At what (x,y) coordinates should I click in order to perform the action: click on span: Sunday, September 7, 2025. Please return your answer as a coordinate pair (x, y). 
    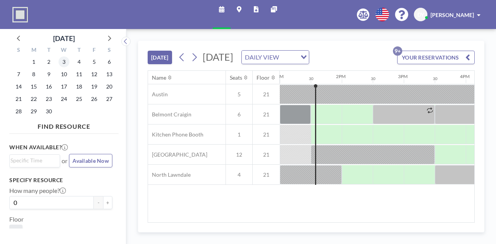
    Looking at the image, I should click on (19, 74).